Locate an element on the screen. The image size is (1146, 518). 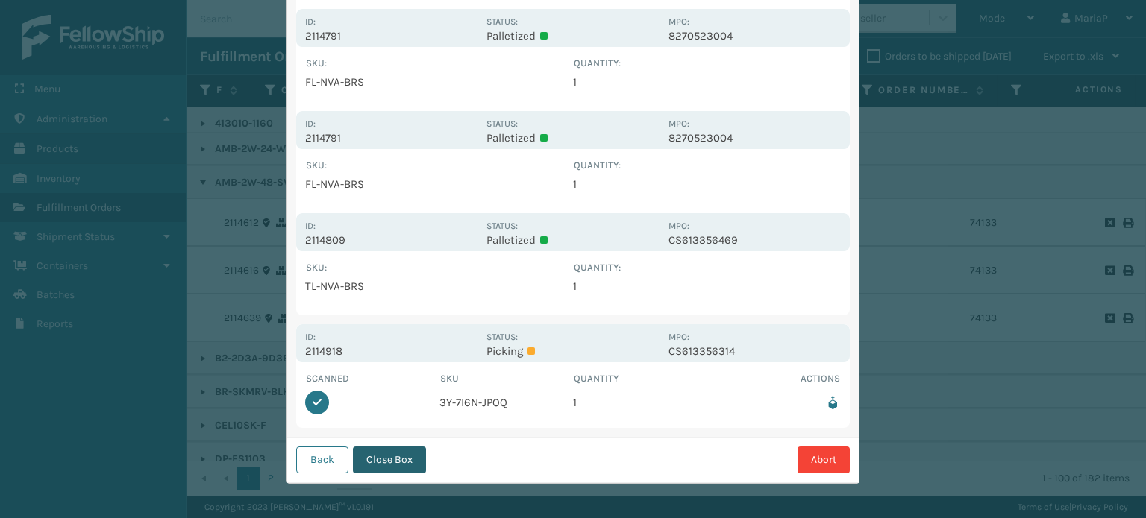
p: CS613356314 is located at coordinates (754, 351).